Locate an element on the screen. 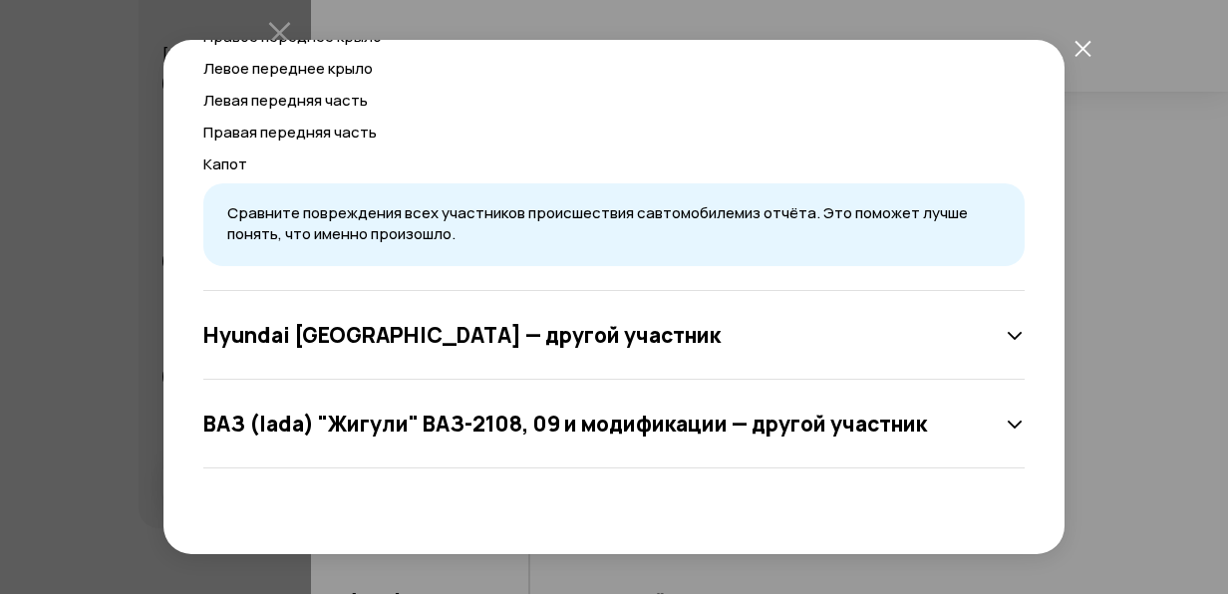 The height and width of the screenshot is (594, 1228). button: закрыть is located at coordinates (1082, 48).